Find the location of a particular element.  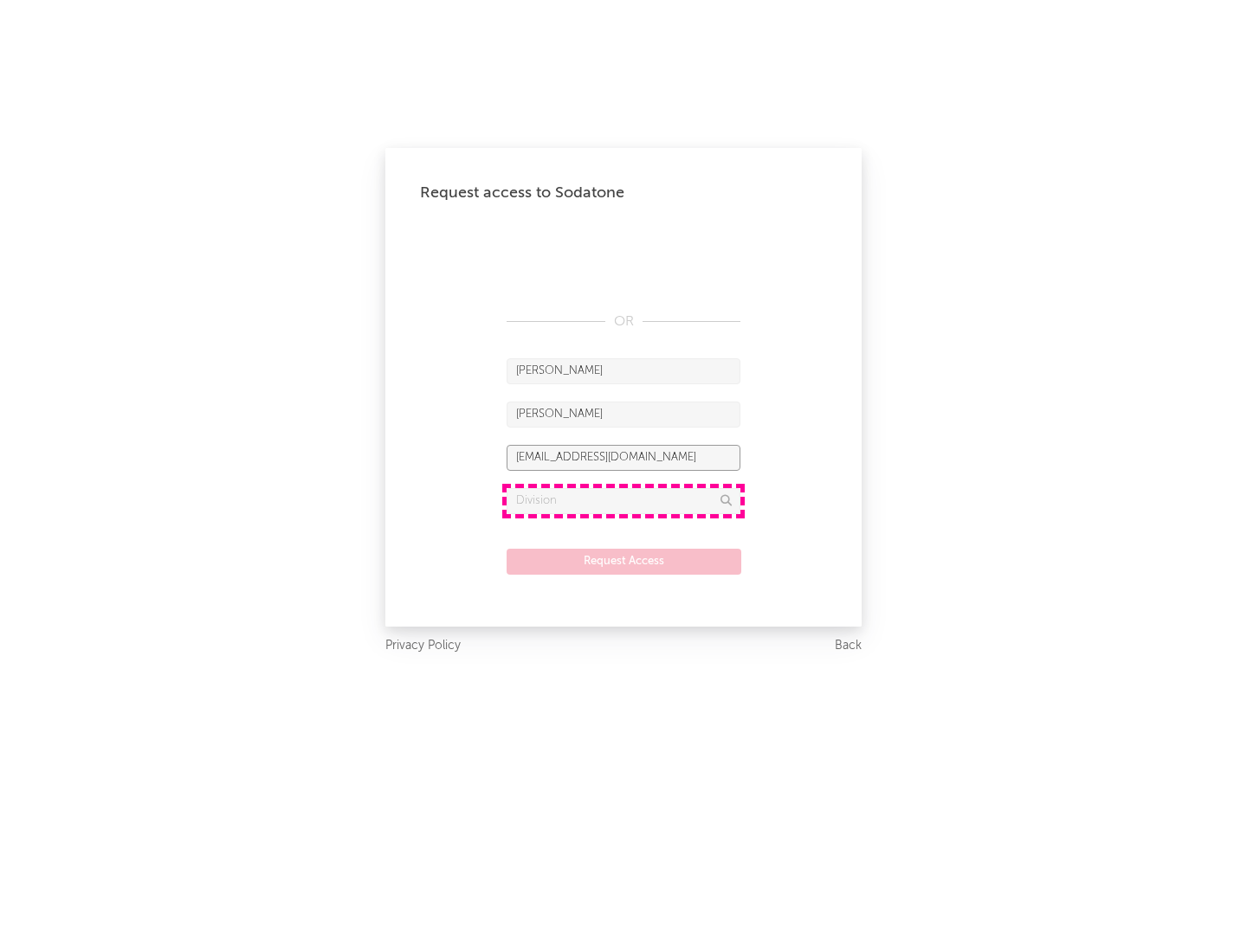

div: Request access to Sodatone is located at coordinates (624, 193).